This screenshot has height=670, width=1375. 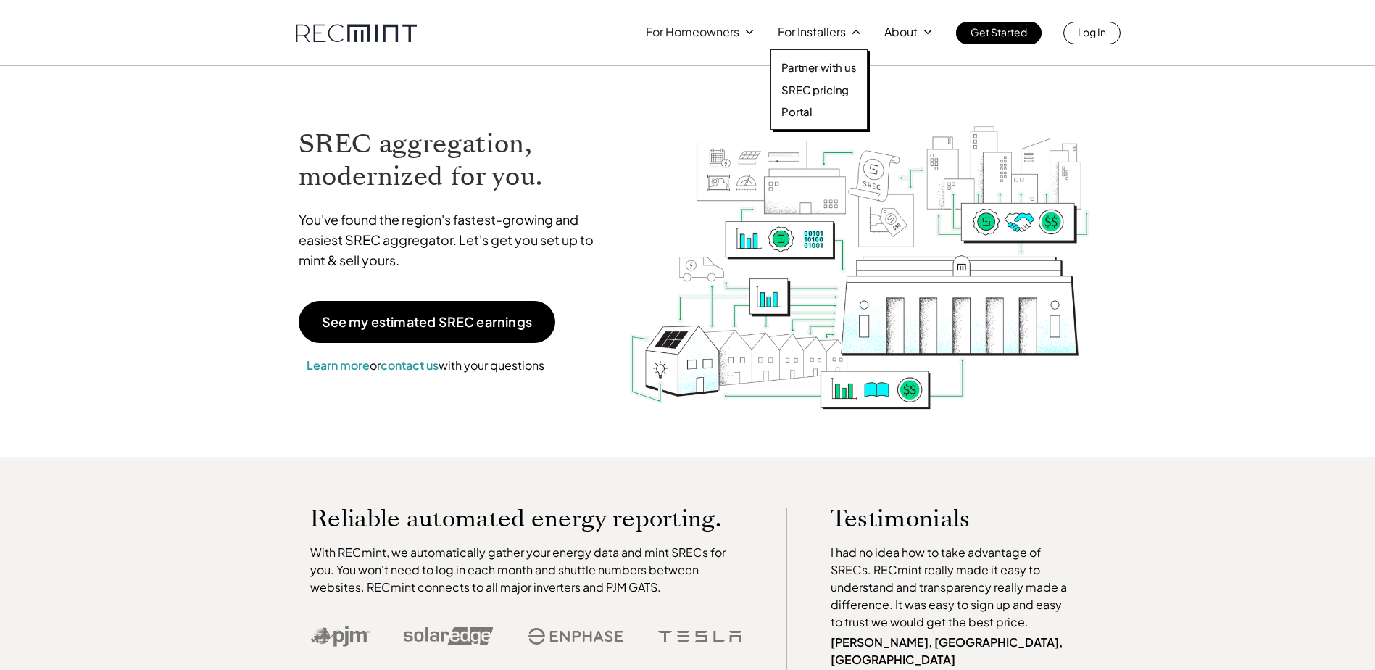 What do you see at coordinates (453, 240) in the screenshot?
I see `p: You've found the region's fastest-growing and easiest SREC aggregator. Let's get you set up to mi...` at bounding box center [453, 240].